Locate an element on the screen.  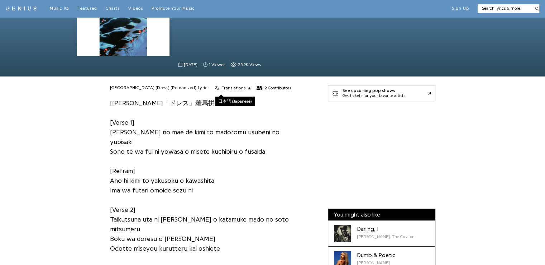
a: Charts is located at coordinates (113, 9).